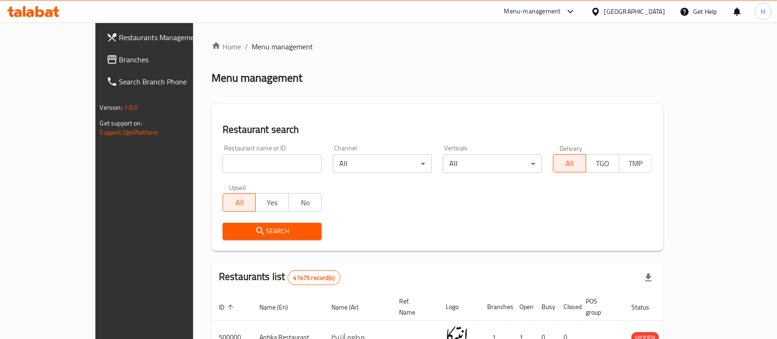 The width and height of the screenshot is (777, 339). I want to click on th: Logo, so click(459, 306).